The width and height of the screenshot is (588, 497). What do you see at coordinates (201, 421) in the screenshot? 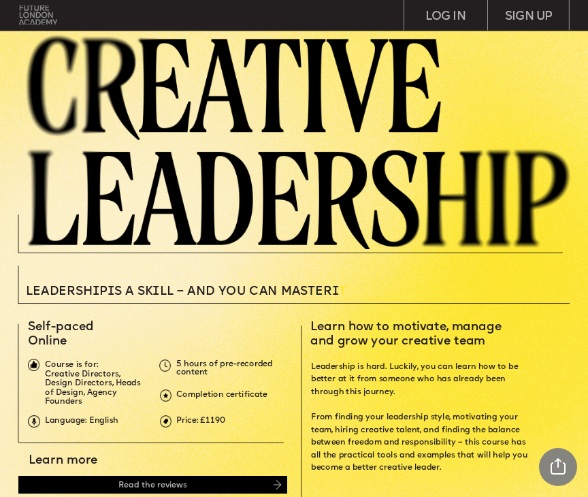
I see `span: Price: £1190` at bounding box center [201, 421].